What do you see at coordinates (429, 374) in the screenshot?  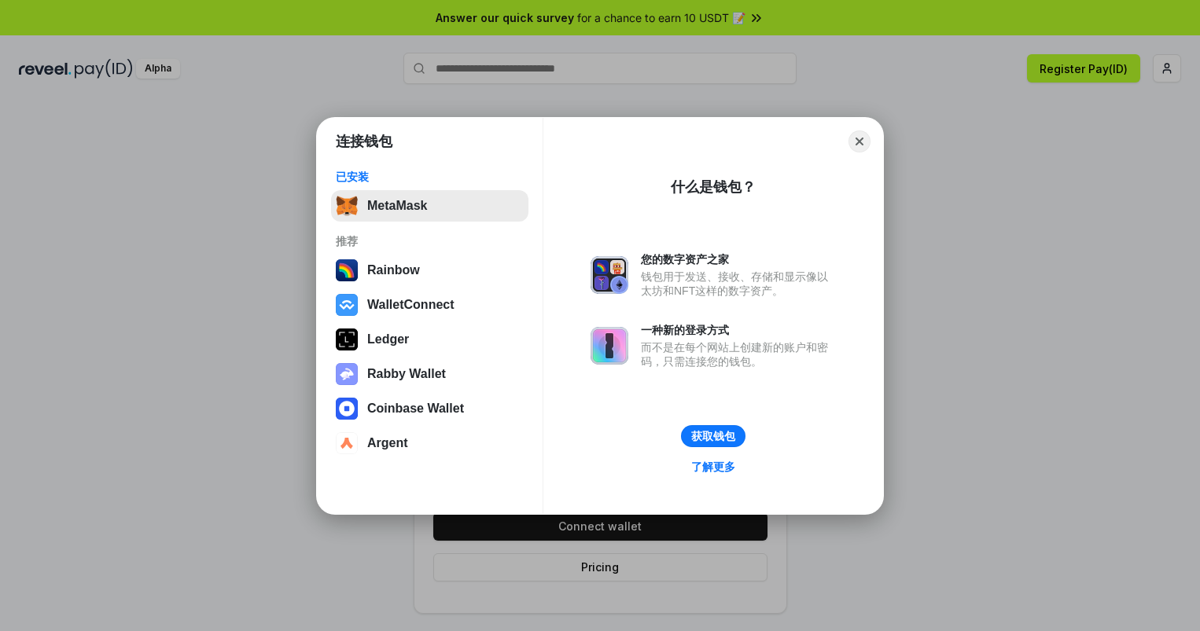 I see `button: Rabby Wallet` at bounding box center [429, 374].